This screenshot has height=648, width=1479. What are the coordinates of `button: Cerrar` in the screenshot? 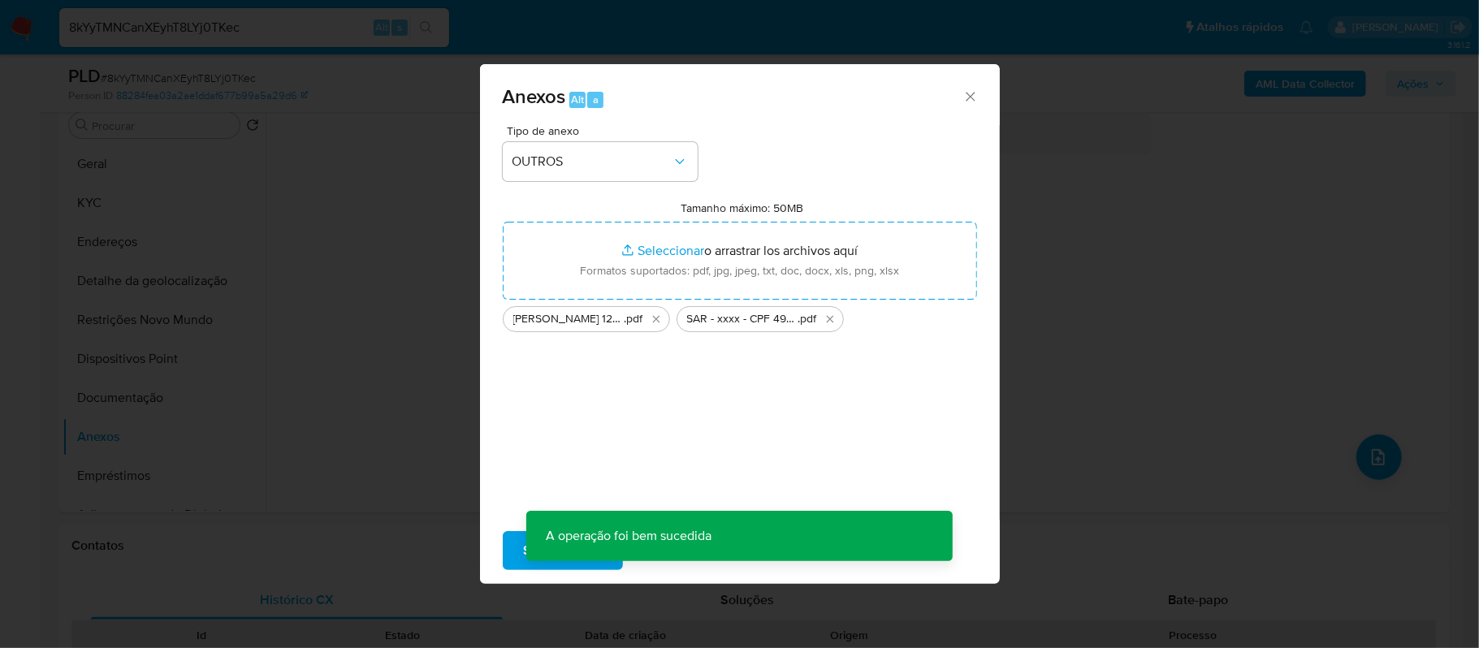 It's located at (970, 96).